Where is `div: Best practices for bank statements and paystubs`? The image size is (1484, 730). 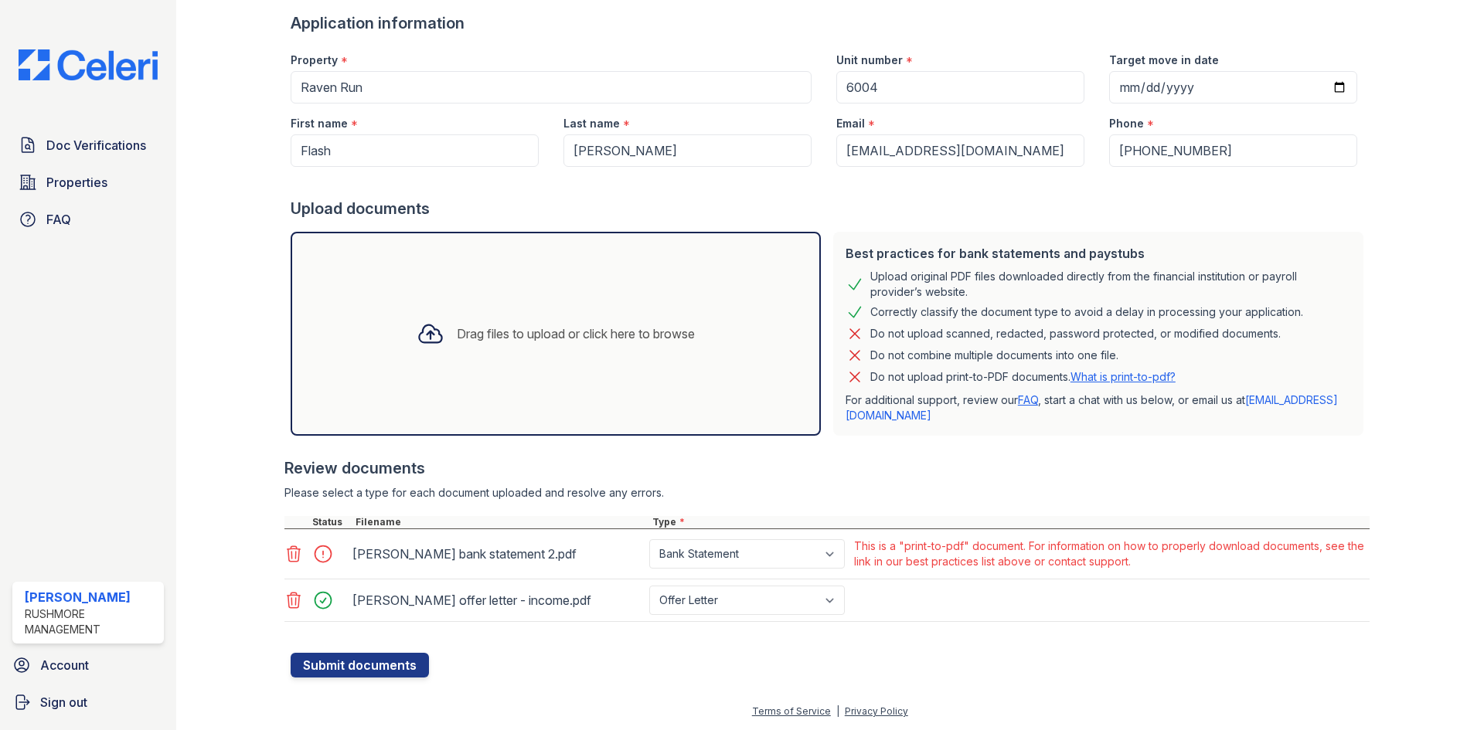
div: Best practices for bank statements and paystubs is located at coordinates (1098, 253).